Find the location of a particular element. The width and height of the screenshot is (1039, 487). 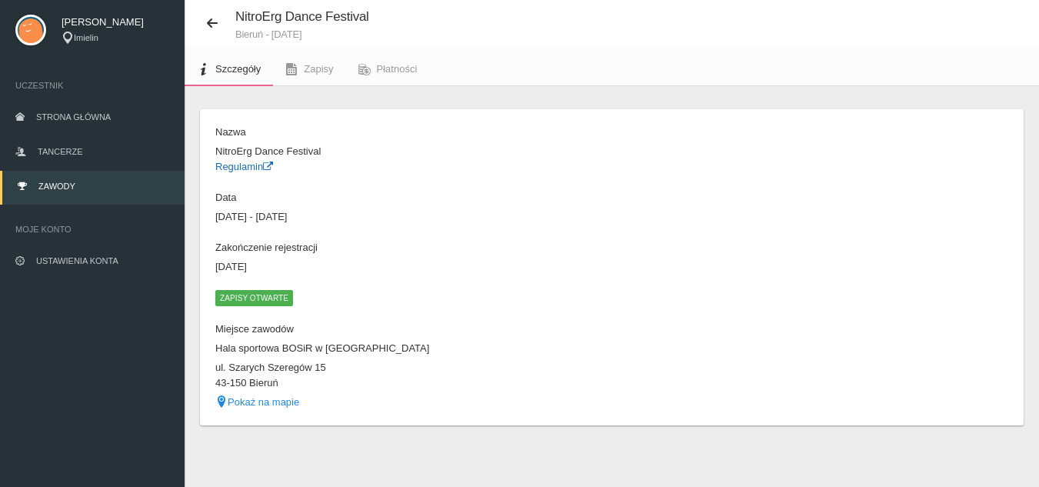

span: Zapisy otwarte is located at coordinates (254, 298).